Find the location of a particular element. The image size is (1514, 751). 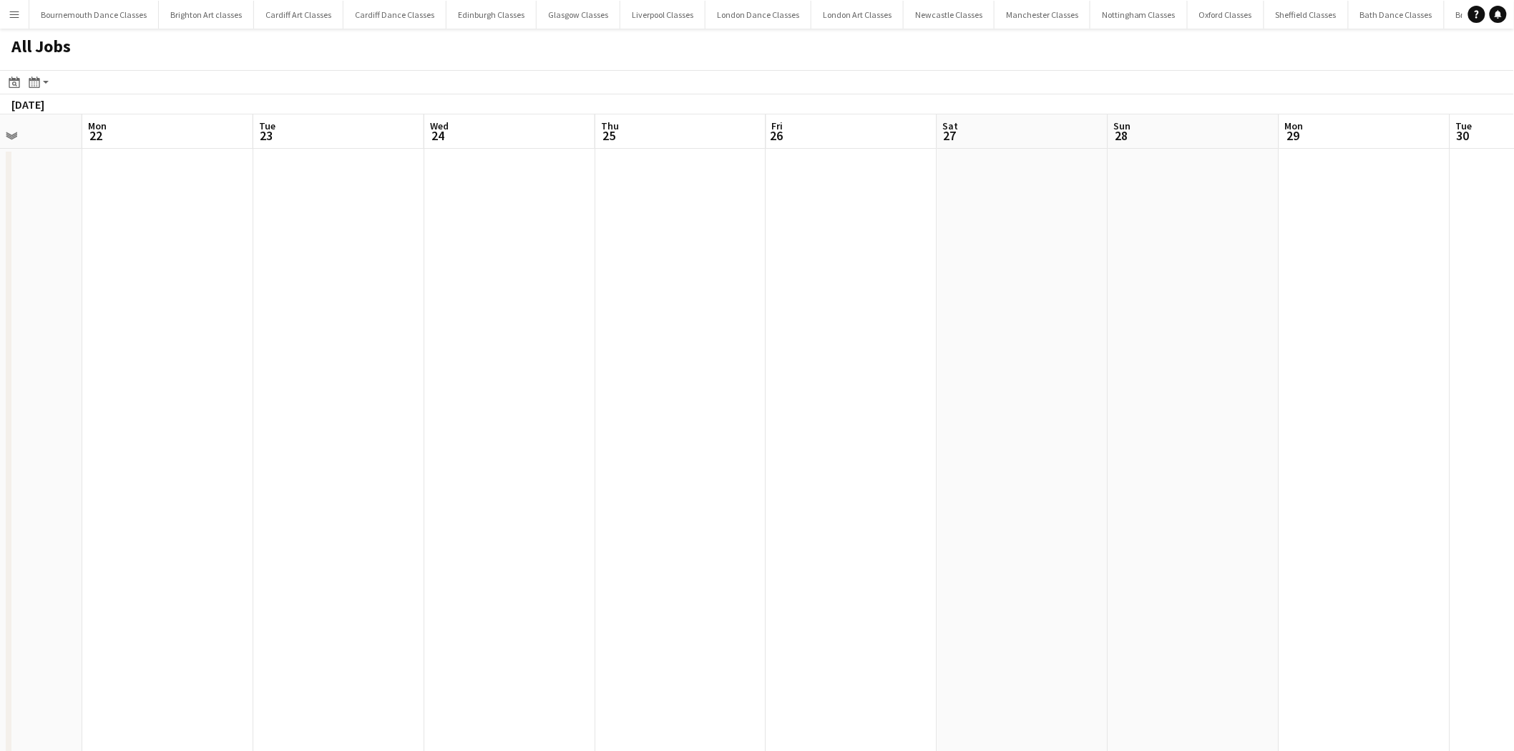

button: Nottingham Classes is located at coordinates (1139, 14).